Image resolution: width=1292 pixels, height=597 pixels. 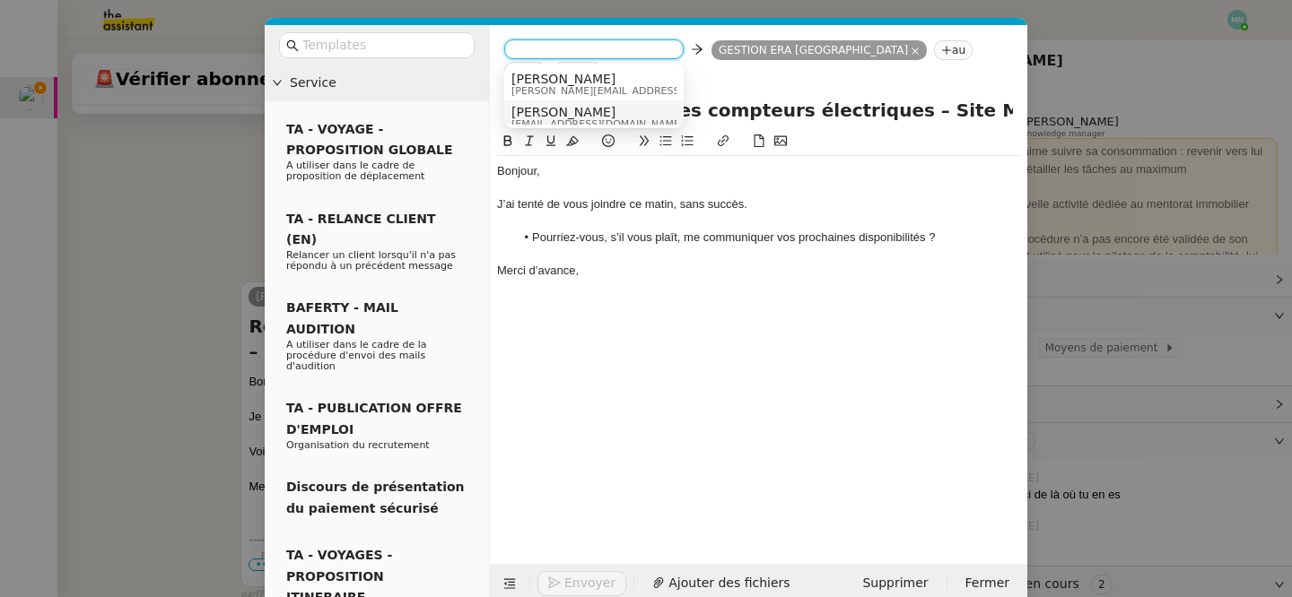 What do you see at coordinates (758, 205) in the screenshot?
I see `div: J’ai tenté de vous joindre ce matin, sans succès.` at bounding box center [758, 205].